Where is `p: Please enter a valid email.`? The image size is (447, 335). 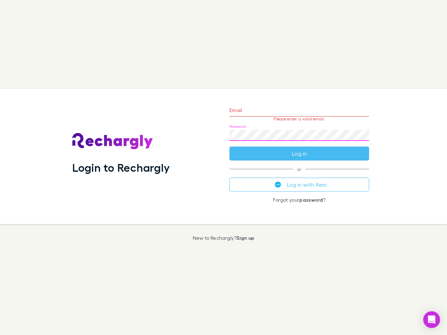 p: Please enter a valid email. is located at coordinates (299, 119).